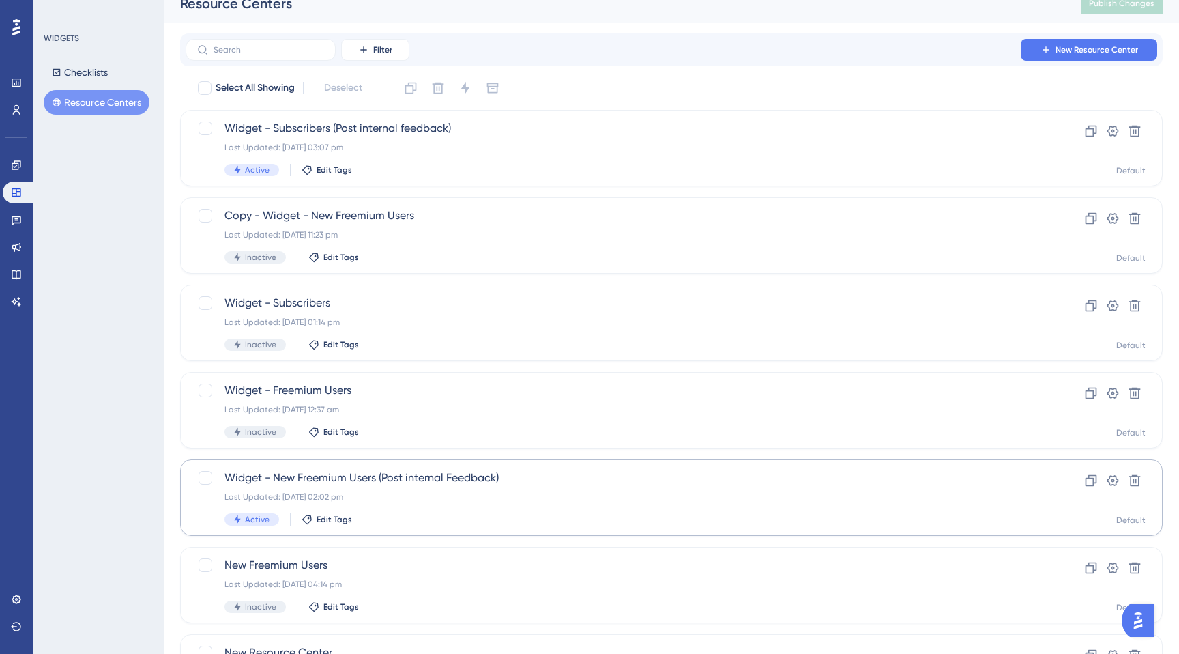  Describe the element at coordinates (617, 128) in the screenshot. I see `span: Widget - Subscribers (Post internal feedback)` at that location.